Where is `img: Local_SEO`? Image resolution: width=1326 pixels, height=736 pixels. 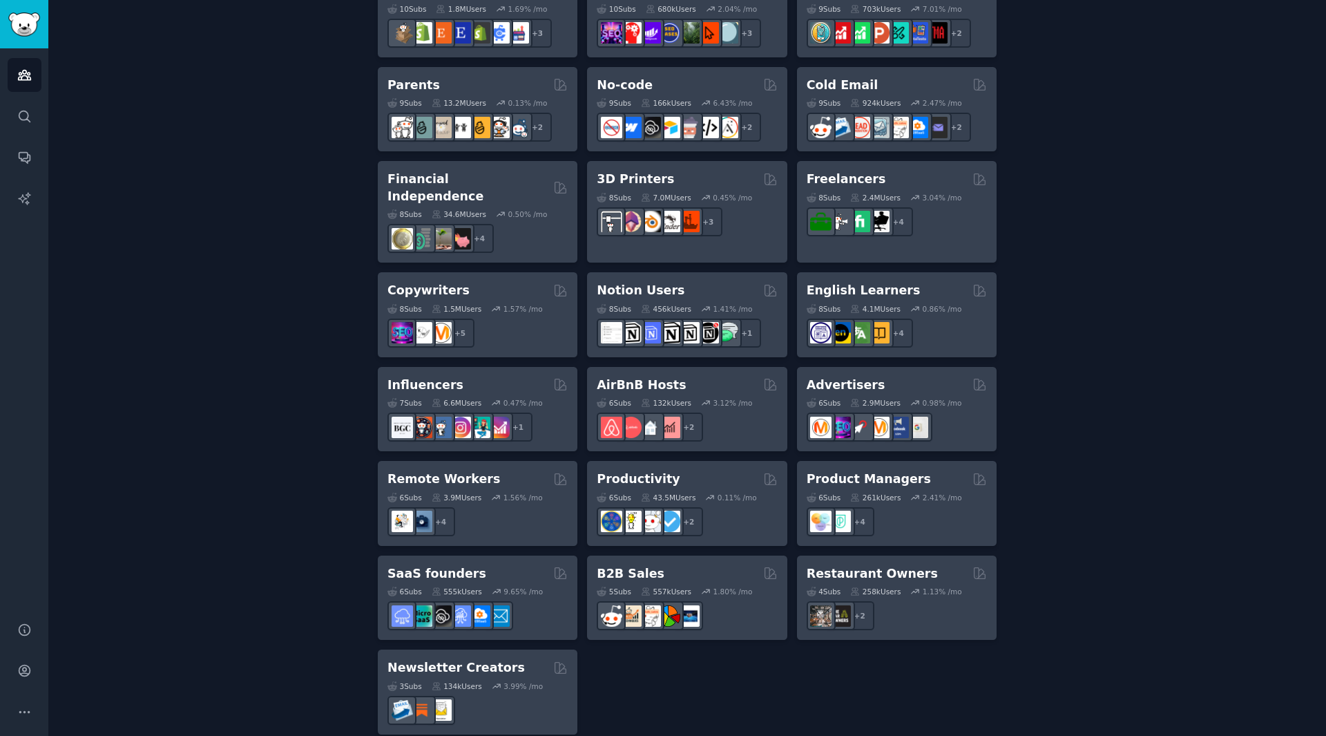
img: Local_SEO is located at coordinates (689, 32).